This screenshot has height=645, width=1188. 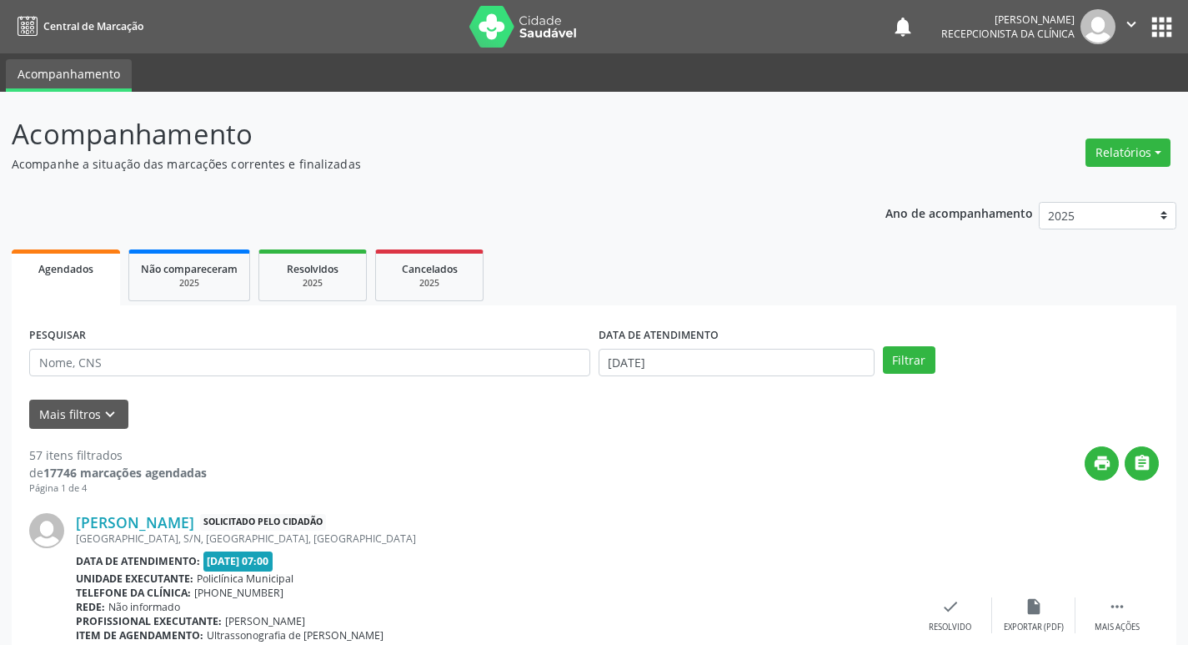 I want to click on div: Mais ações, so click(x=1117, y=627).